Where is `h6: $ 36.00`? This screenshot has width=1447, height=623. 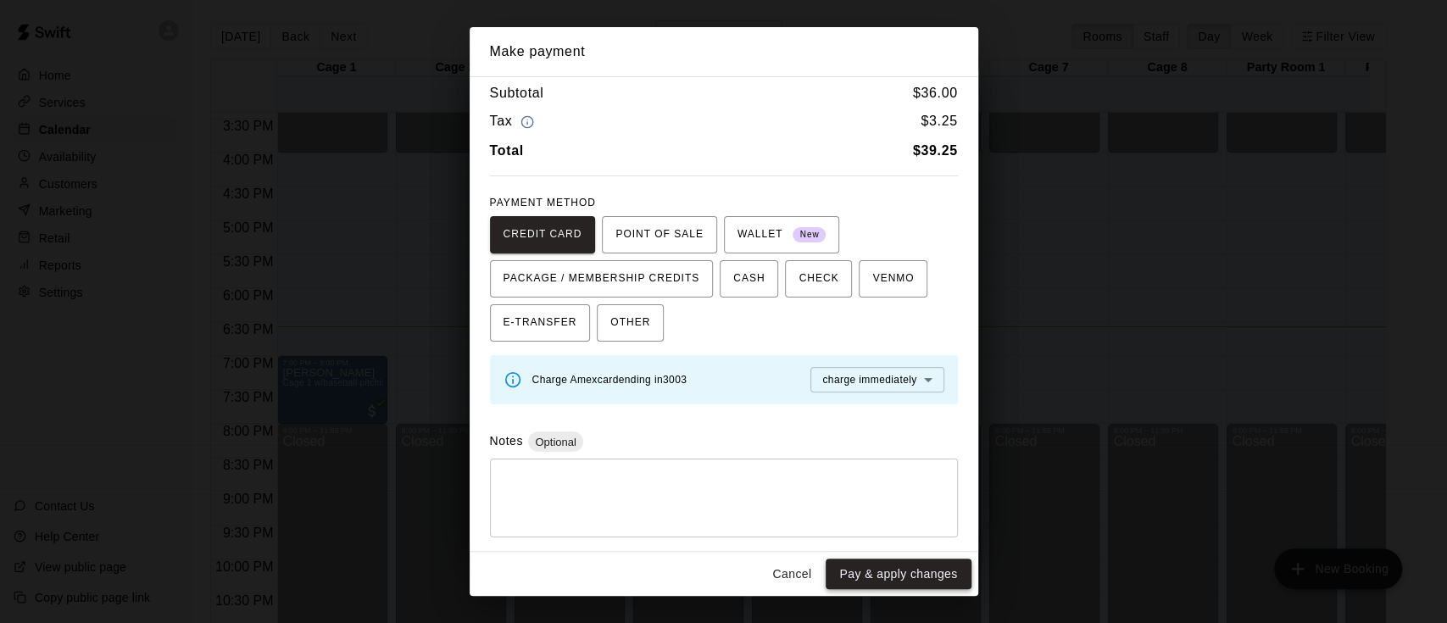
h6: $ 36.00 is located at coordinates (935, 93).